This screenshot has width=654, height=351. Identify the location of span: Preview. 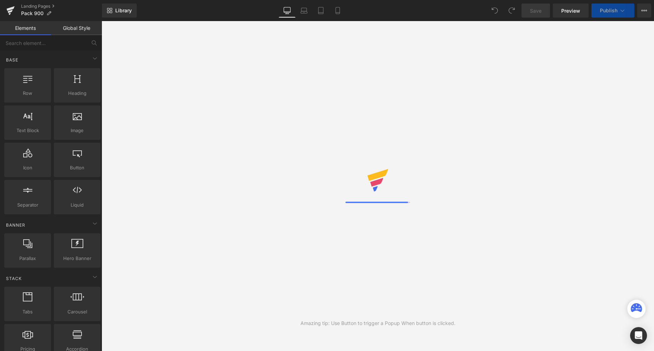
(570, 11).